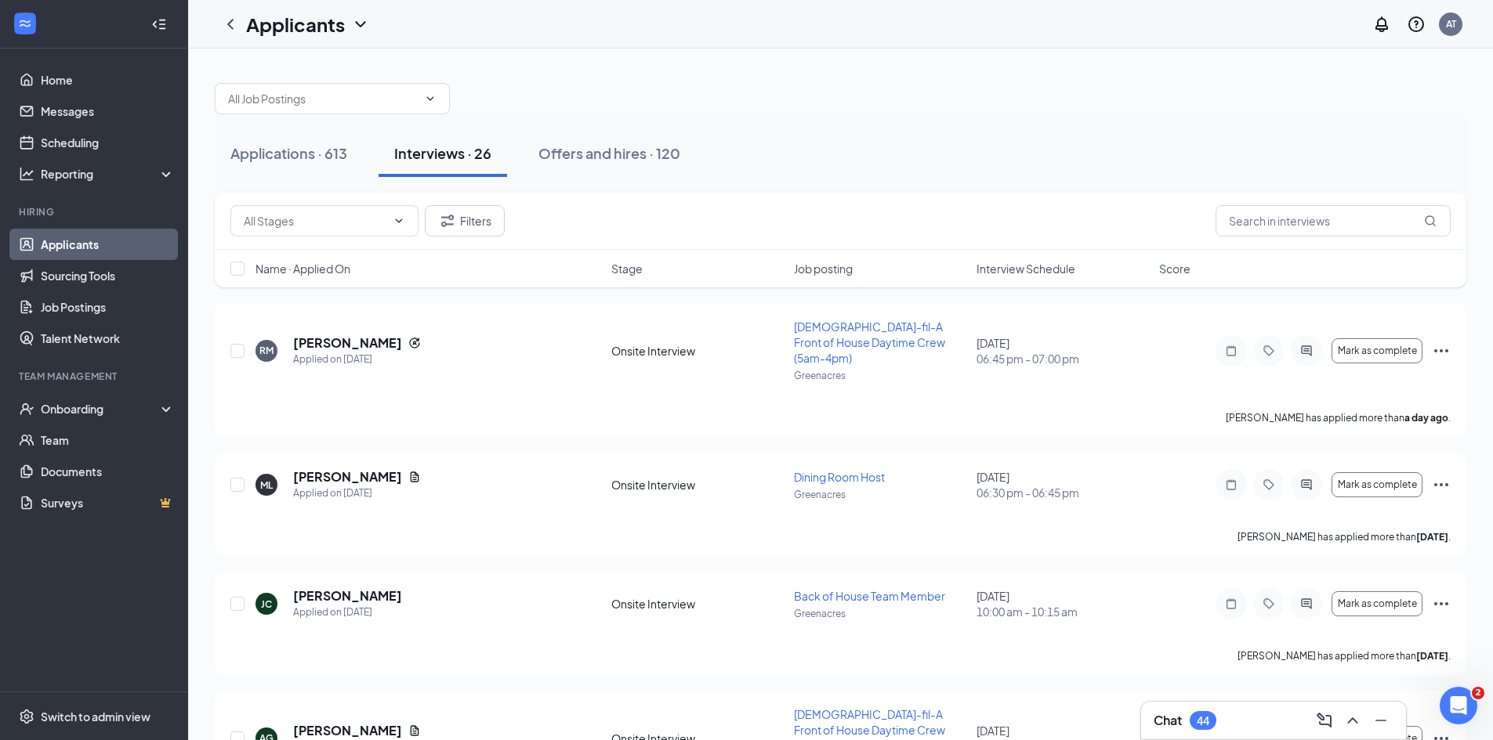 This screenshot has height=740, width=1493. Describe the element at coordinates (107, 244) in the screenshot. I see `a: Applicants` at that location.